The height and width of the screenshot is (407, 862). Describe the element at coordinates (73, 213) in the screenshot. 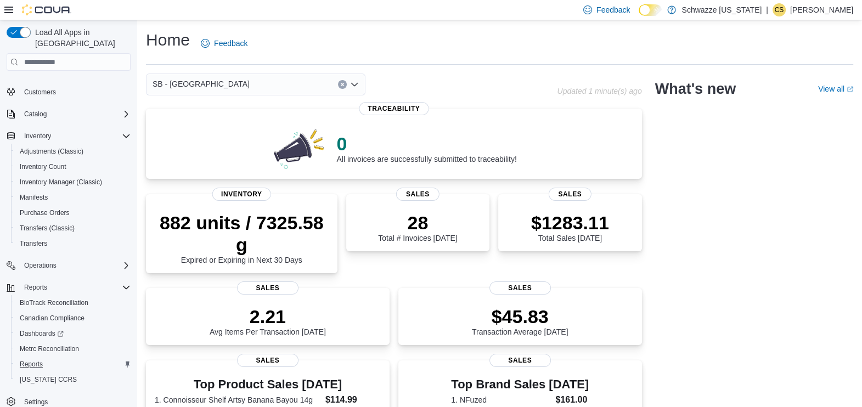

I see `button: Purchase Orders` at that location.